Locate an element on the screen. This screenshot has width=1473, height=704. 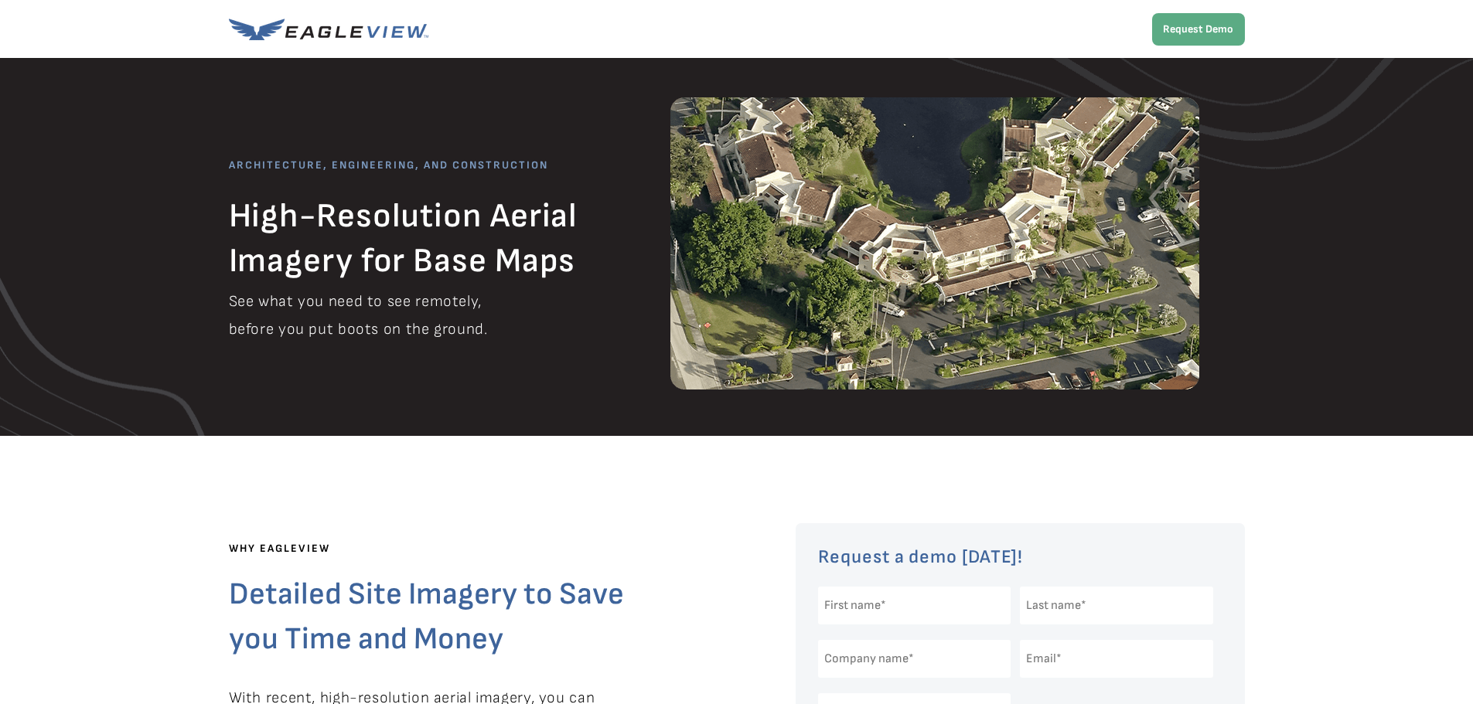
input: First name* is located at coordinates (915, 605).